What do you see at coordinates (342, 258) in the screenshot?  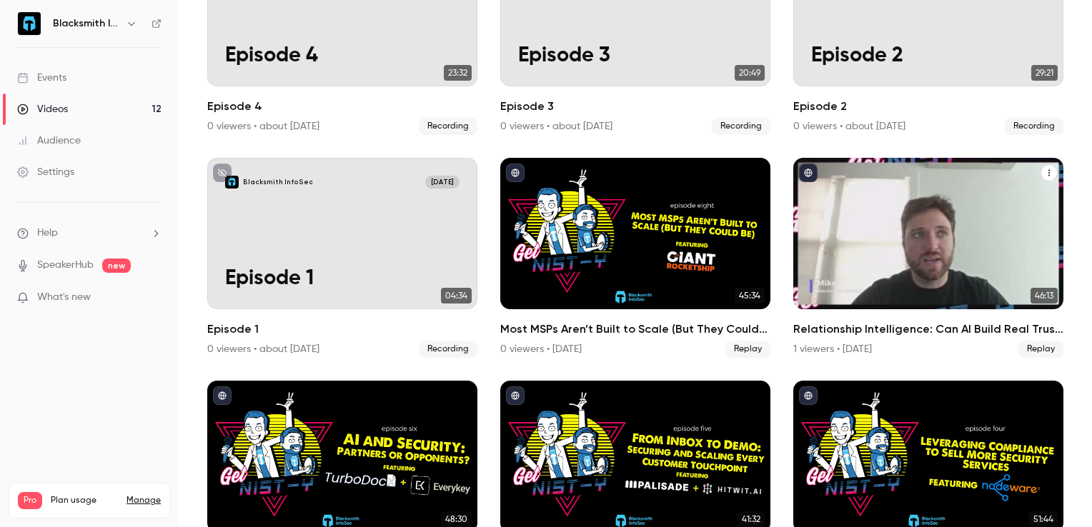 I see `li: Episode 1` at bounding box center [342, 258].